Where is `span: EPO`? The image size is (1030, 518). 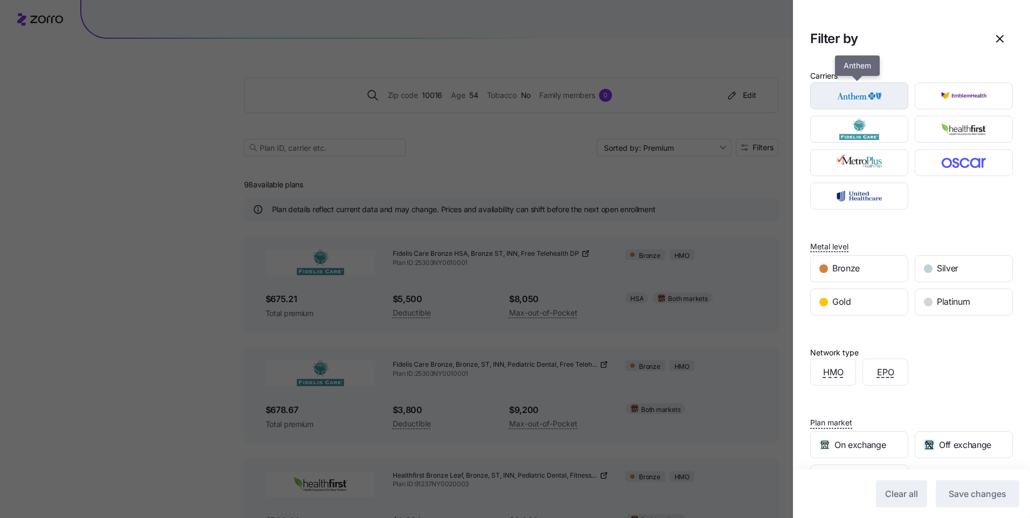
span: EPO is located at coordinates (886, 372).